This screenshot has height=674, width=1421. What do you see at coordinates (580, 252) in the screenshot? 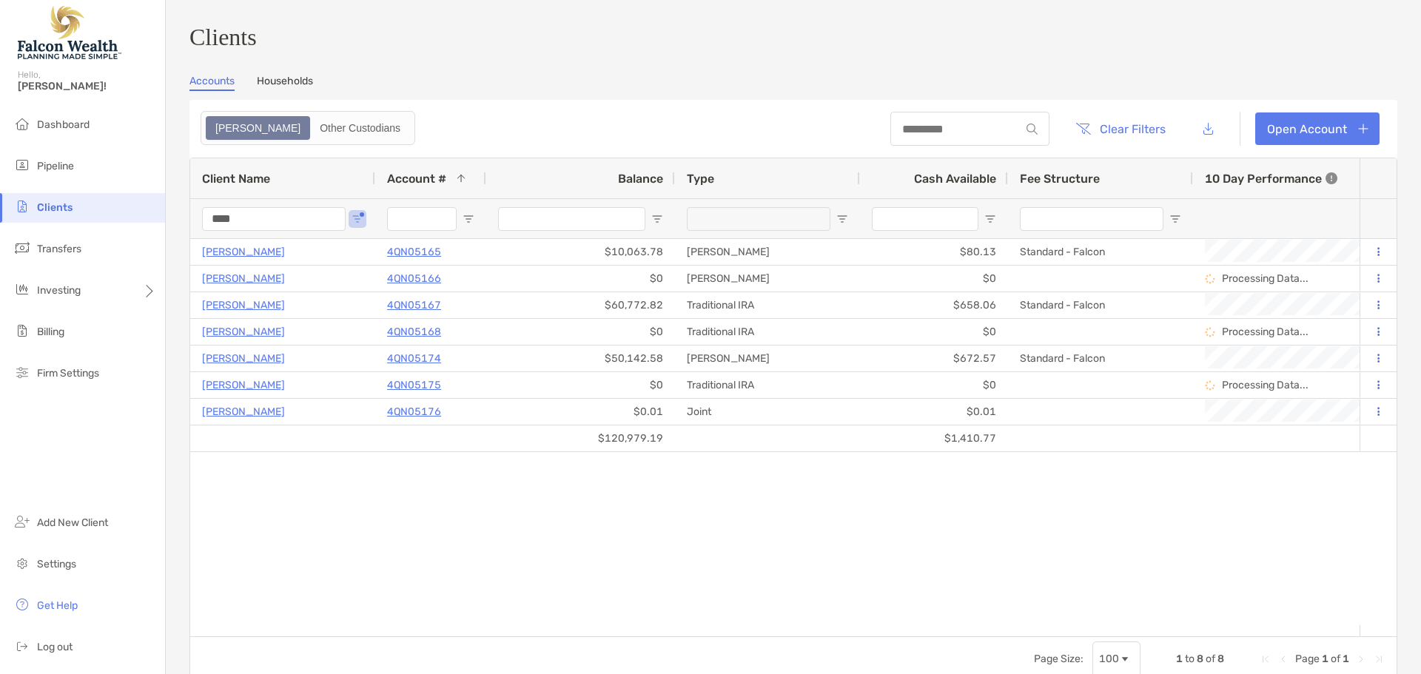
I see `div: $10,063.78` at bounding box center [580, 252].